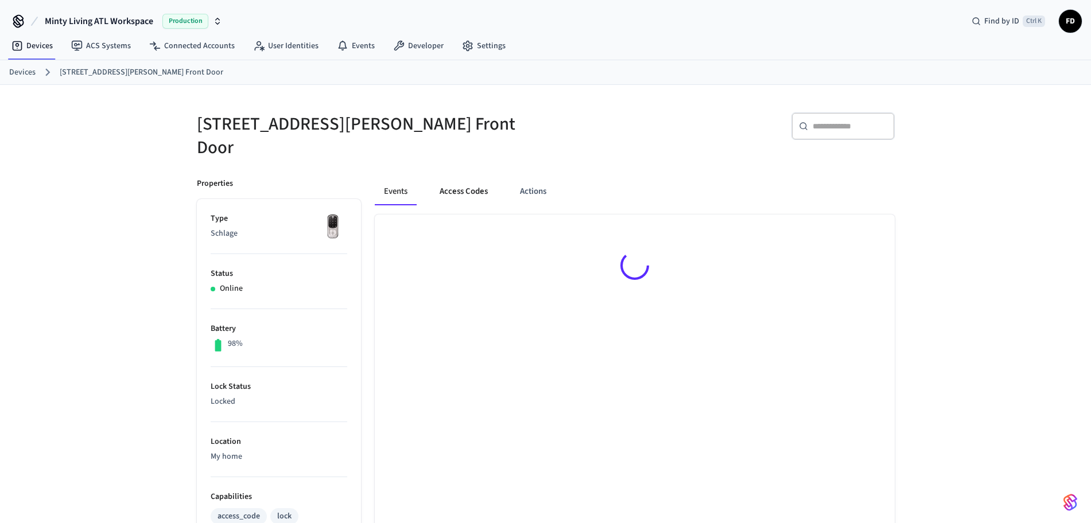  Describe the element at coordinates (279, 442) in the screenshot. I see `p: Location` at that location.